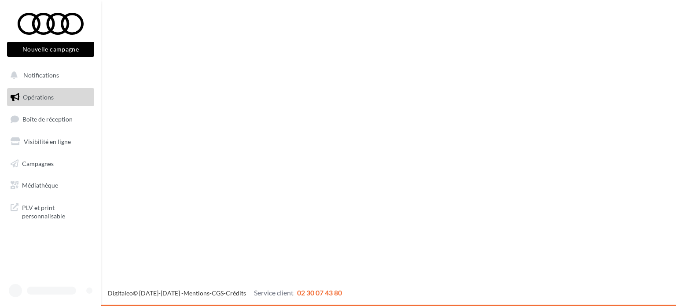 The height and width of the screenshot is (306, 676). I want to click on a: Campagnes, so click(51, 164).